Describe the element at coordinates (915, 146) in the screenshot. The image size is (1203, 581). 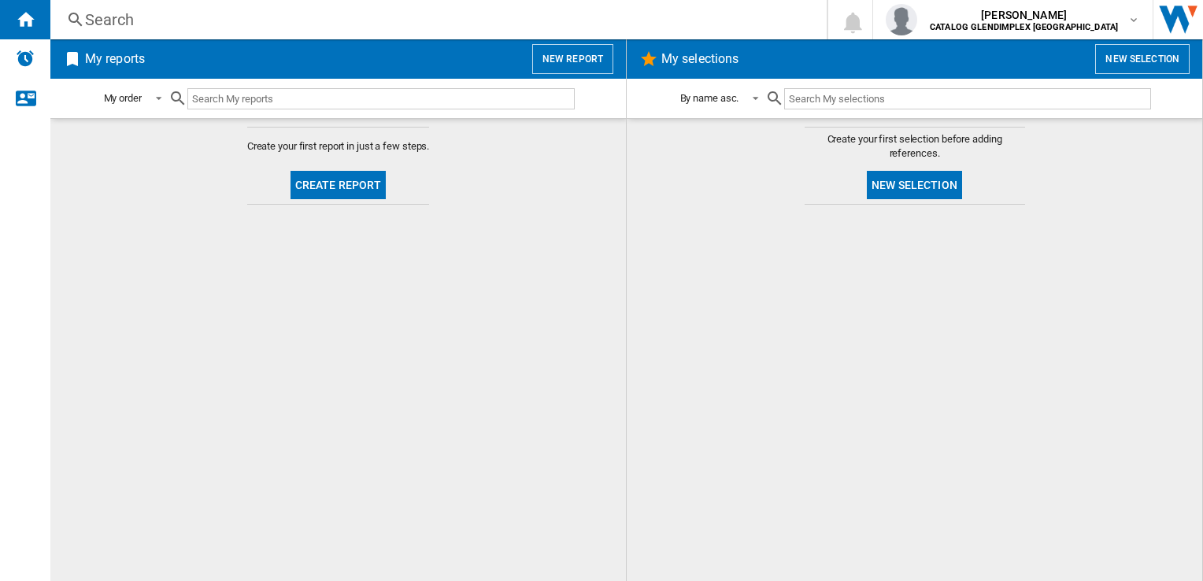
I see `span: Create your first selection before adding references.` at that location.